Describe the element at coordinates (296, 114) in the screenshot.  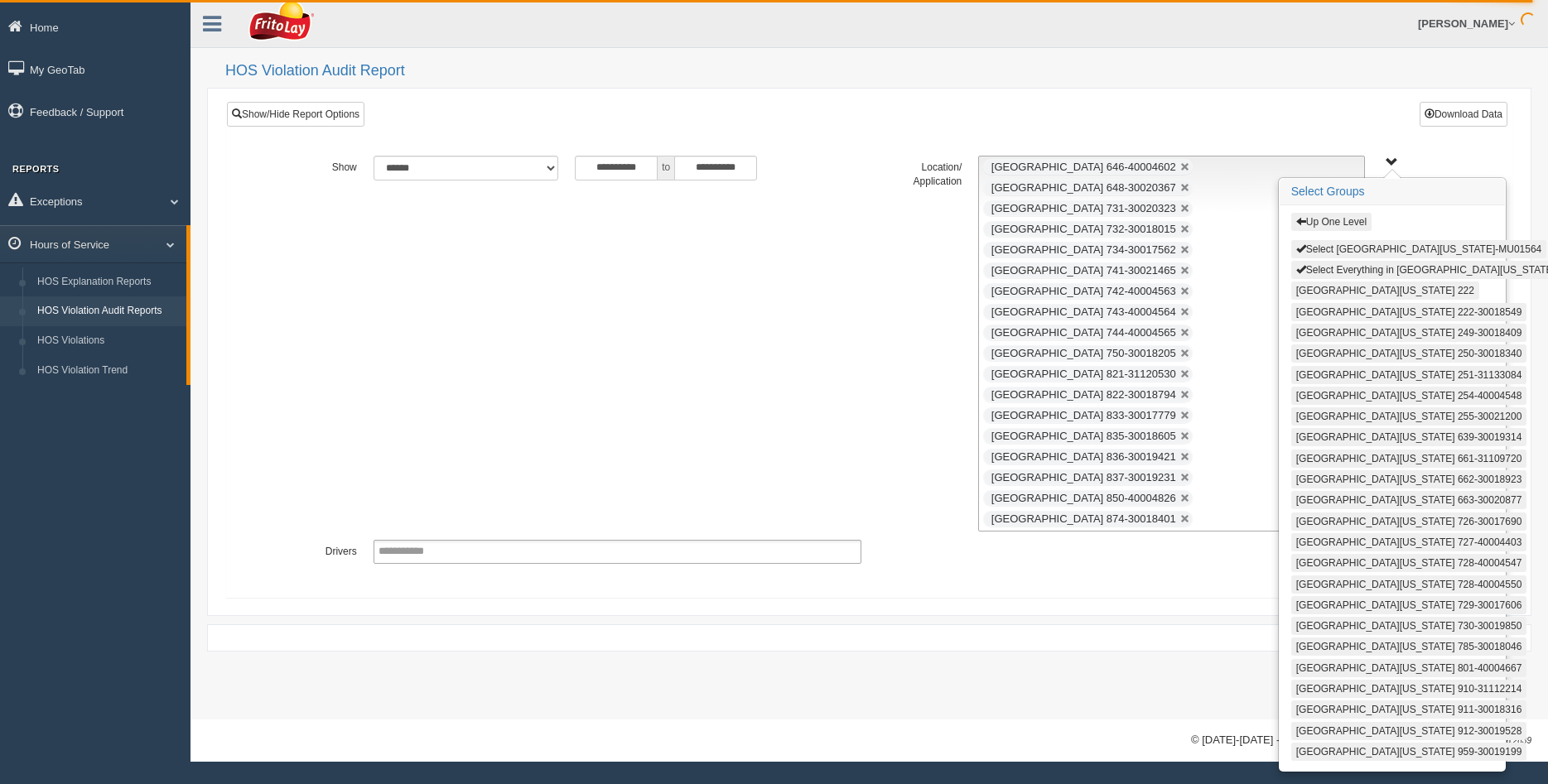
I see `a: Show/Hide Report Options` at that location.